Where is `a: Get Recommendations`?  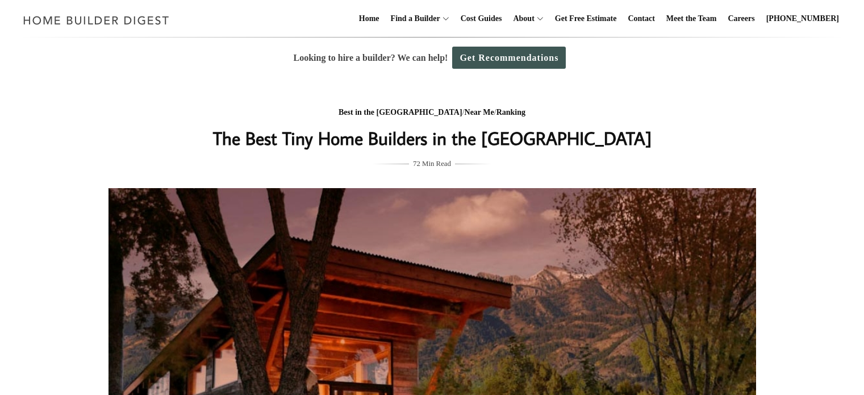 a: Get Recommendations is located at coordinates (509, 57).